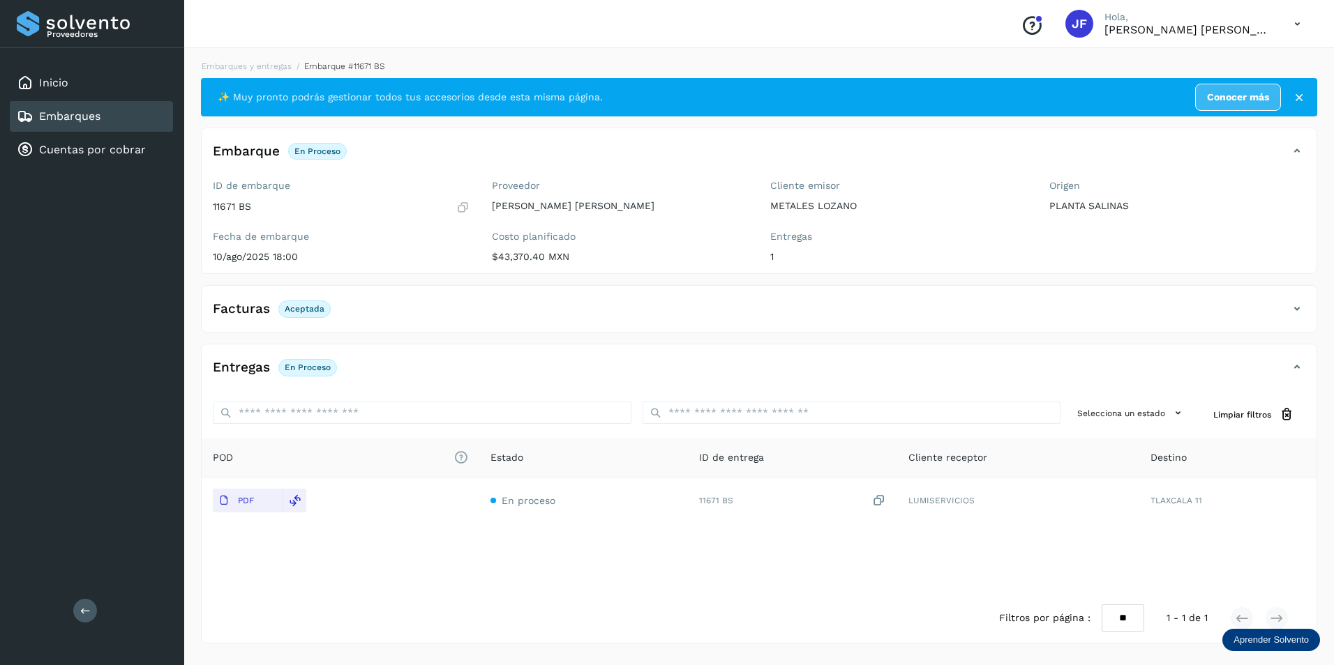  What do you see at coordinates (241, 368) in the screenshot?
I see `h4: Entregas` at bounding box center [241, 368].